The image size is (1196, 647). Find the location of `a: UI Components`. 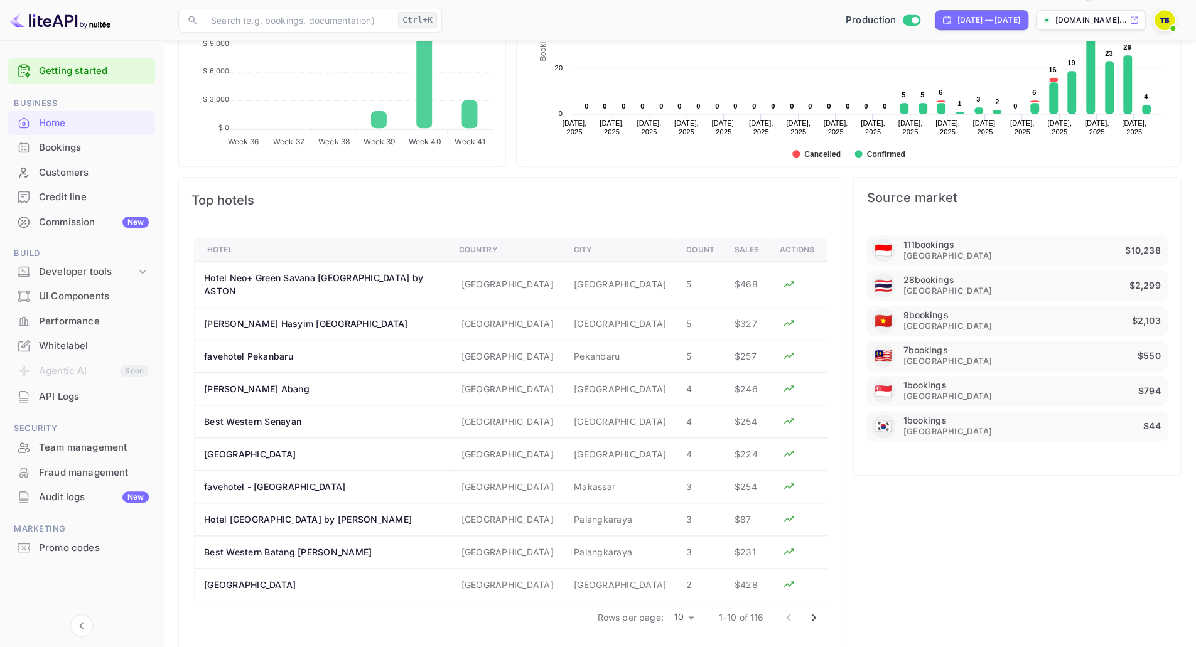

a: UI Components is located at coordinates (81, 296).